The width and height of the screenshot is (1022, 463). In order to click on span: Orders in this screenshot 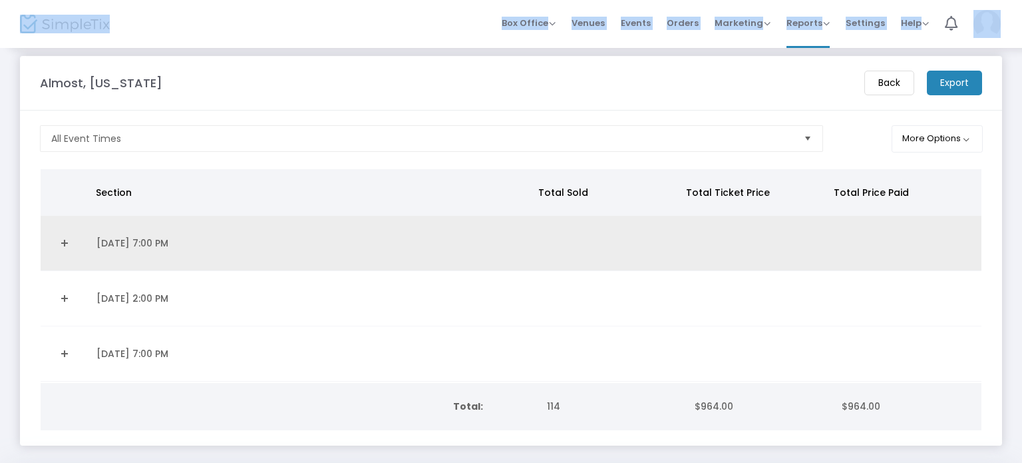, I will do `click(683, 23)`.